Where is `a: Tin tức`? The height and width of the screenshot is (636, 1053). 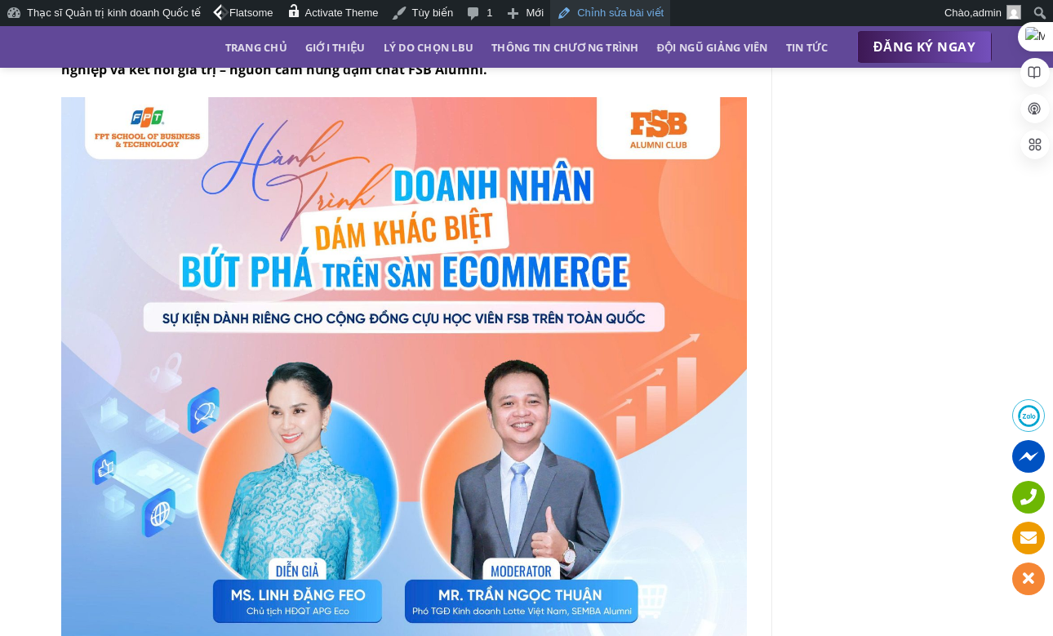
a: Tin tức is located at coordinates (808, 47).